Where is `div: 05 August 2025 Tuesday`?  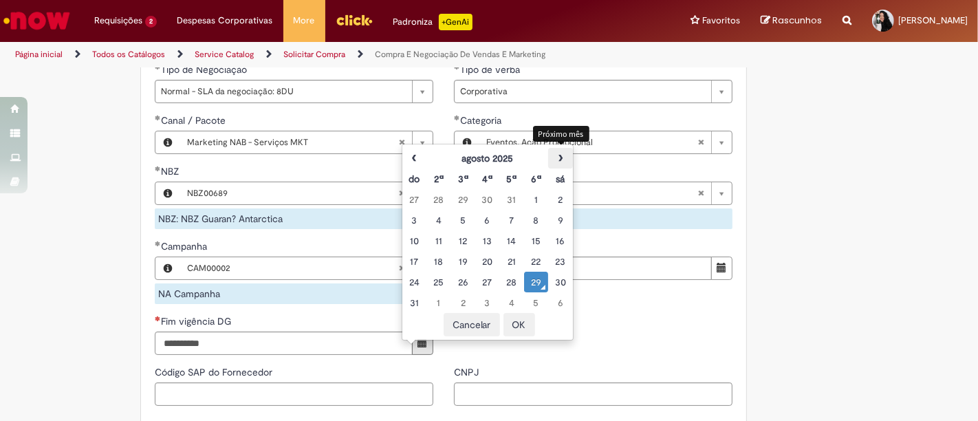 div: 05 August 2025 Tuesday is located at coordinates (462, 220).